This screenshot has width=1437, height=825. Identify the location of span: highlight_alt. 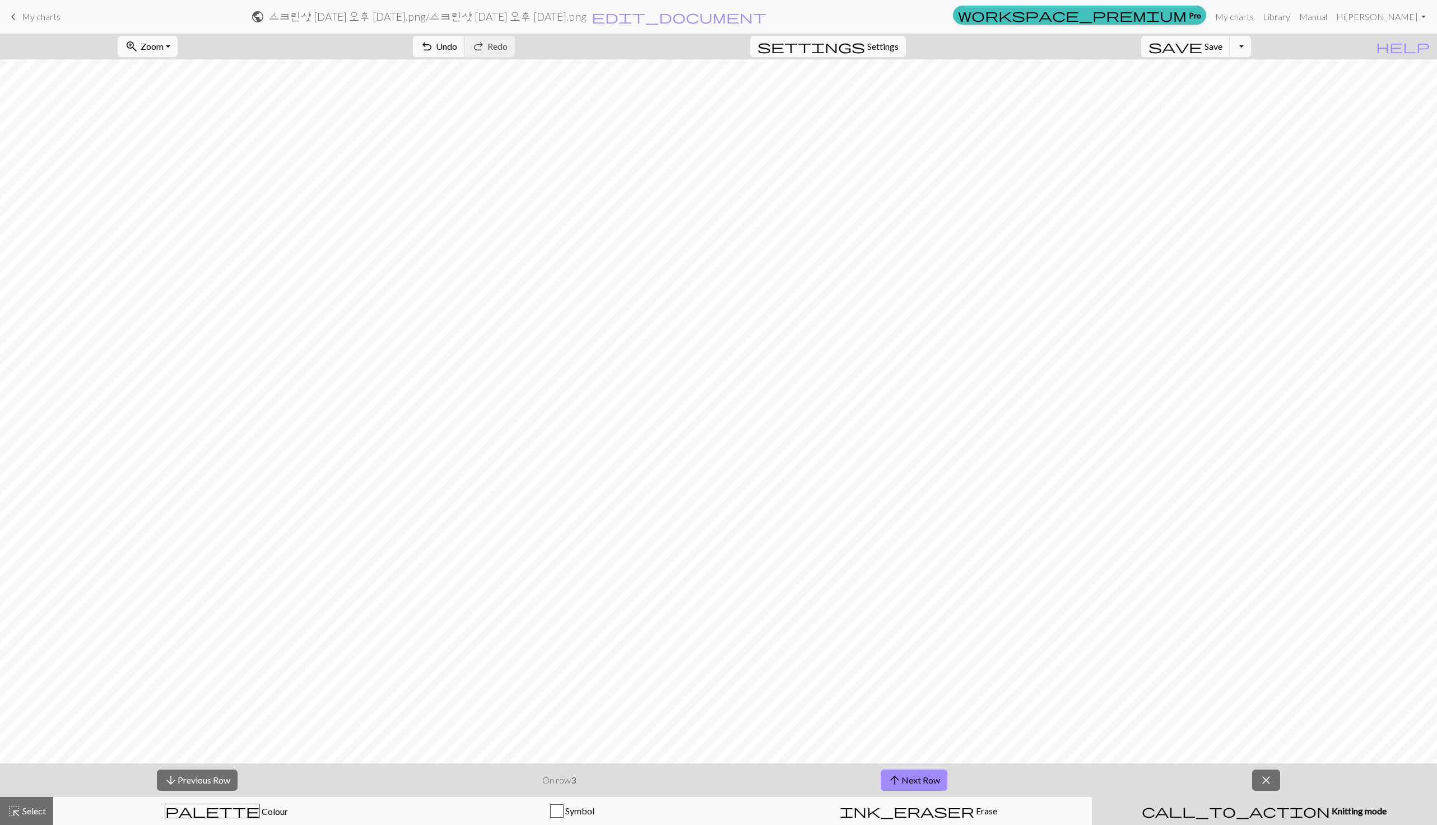
(14, 811).